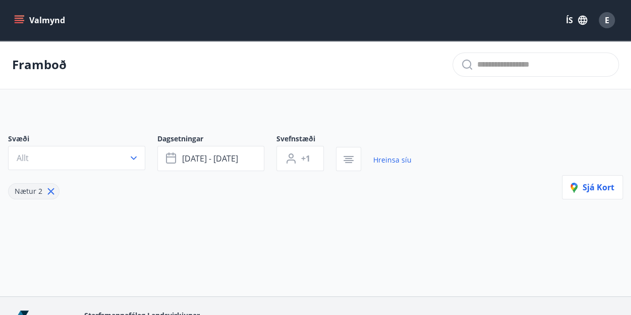 The height and width of the screenshot is (315, 631). Describe the element at coordinates (593, 187) in the screenshot. I see `span: Sjá kort` at that location.